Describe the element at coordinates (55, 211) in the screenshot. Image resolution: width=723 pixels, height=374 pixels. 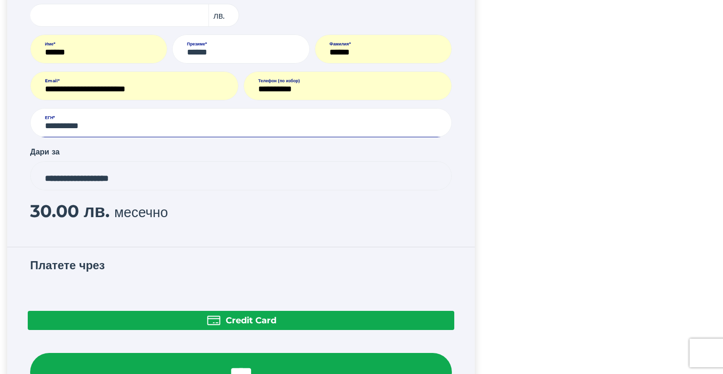
I see `span: 30.00` at that location.